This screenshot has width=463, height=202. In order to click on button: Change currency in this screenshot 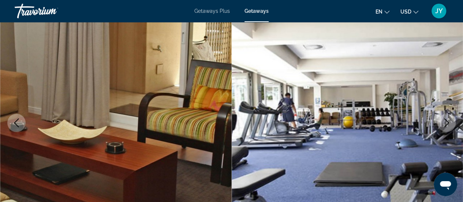, I will do `click(409, 11)`.